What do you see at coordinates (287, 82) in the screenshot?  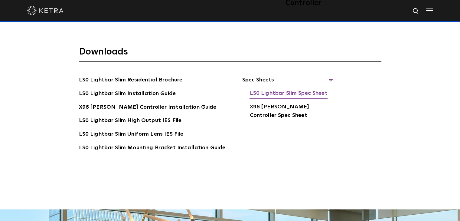 I see `span: Spec Sheets` at bounding box center [287, 82].